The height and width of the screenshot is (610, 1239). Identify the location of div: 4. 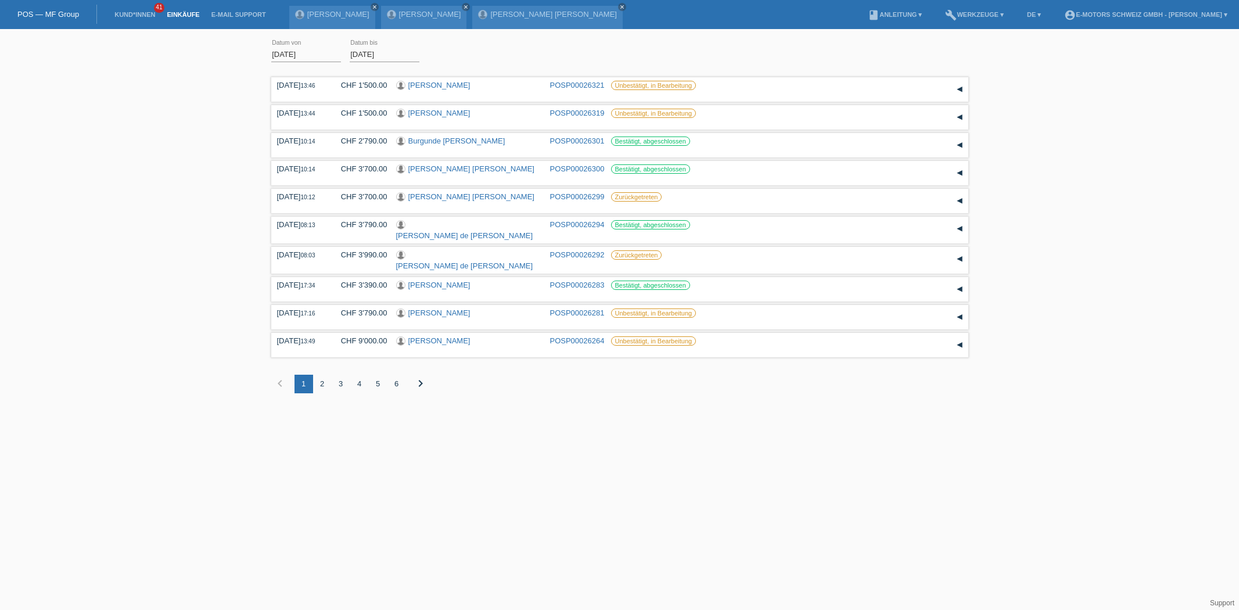
(360, 384).